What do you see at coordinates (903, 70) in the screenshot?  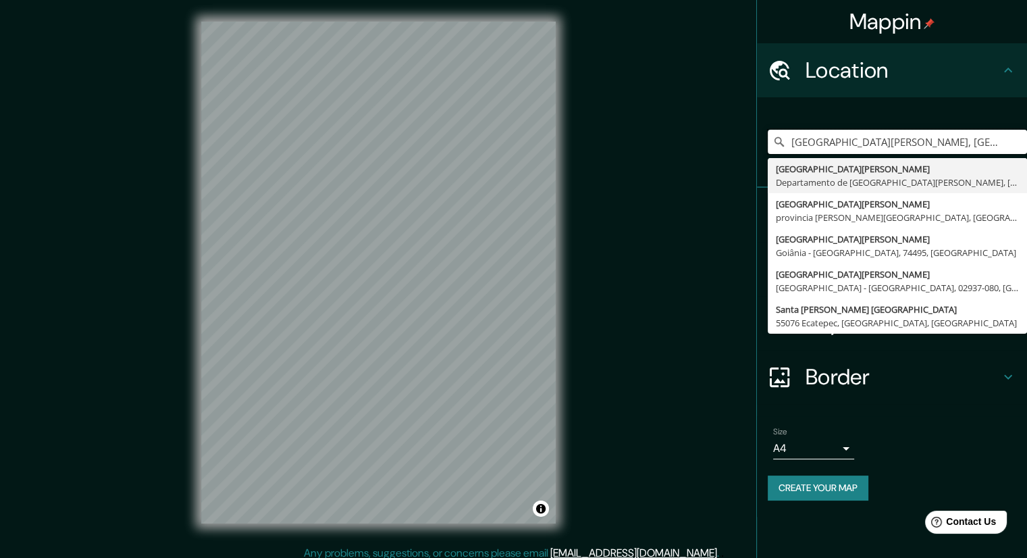 I see `h4: Location` at bounding box center [903, 70].